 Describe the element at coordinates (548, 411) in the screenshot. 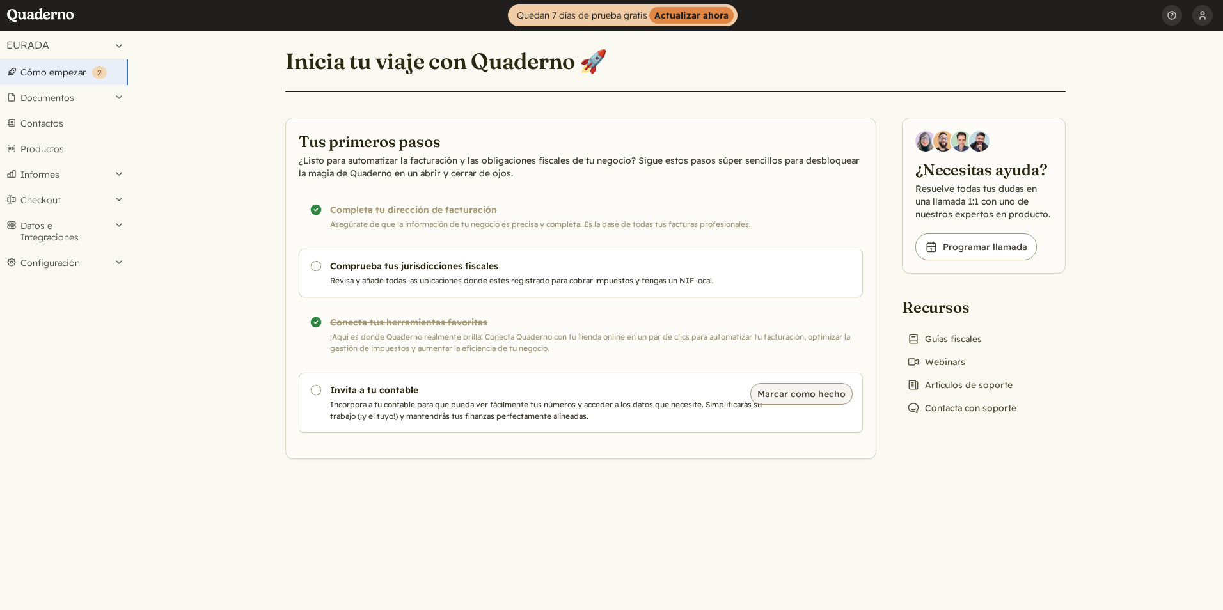

I see `p: Incorpora a tu contable para que pueda ver fácilmente tus números y acceder a los datos que neces...` at that location.